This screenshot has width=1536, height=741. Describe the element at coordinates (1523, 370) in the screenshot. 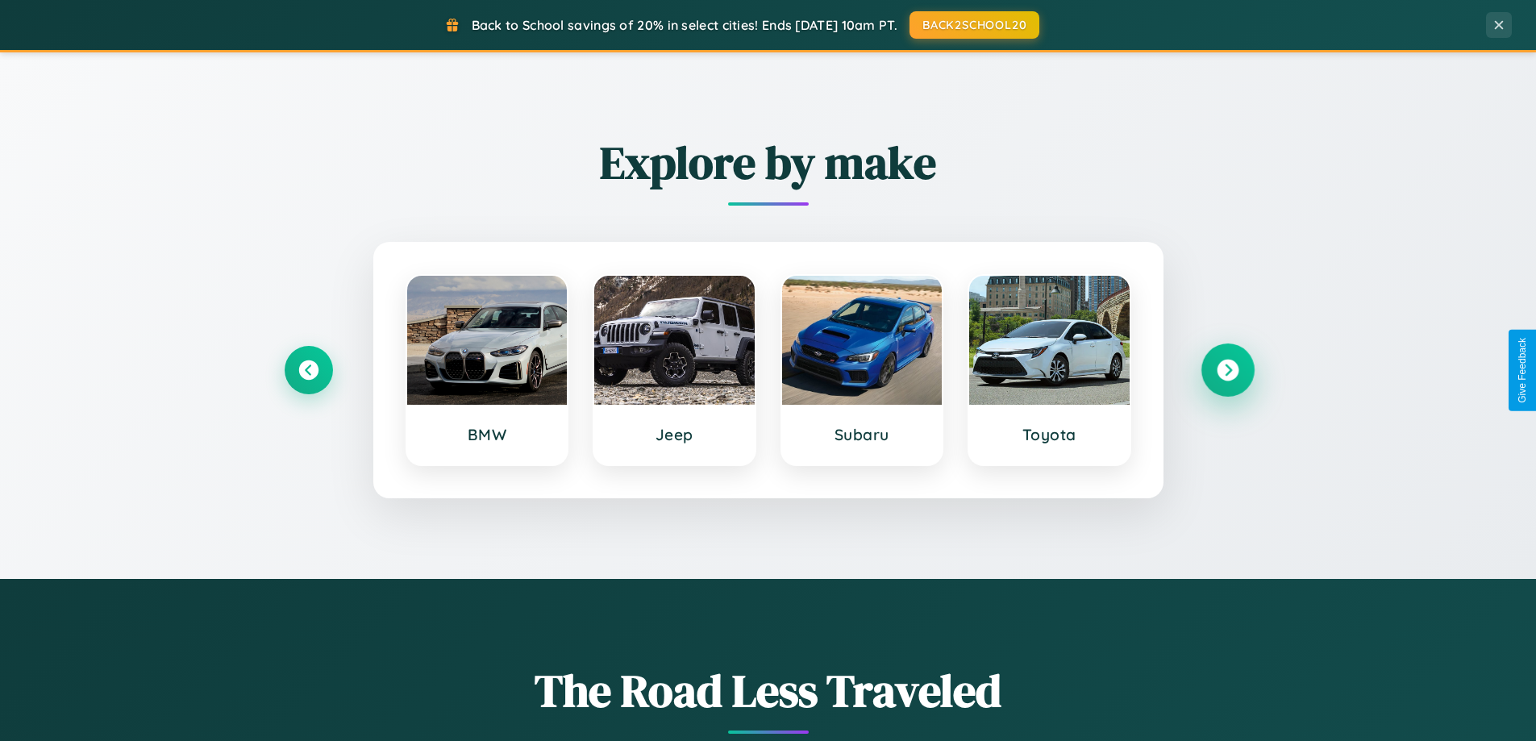

I see `div: Give Feedback` at that location.